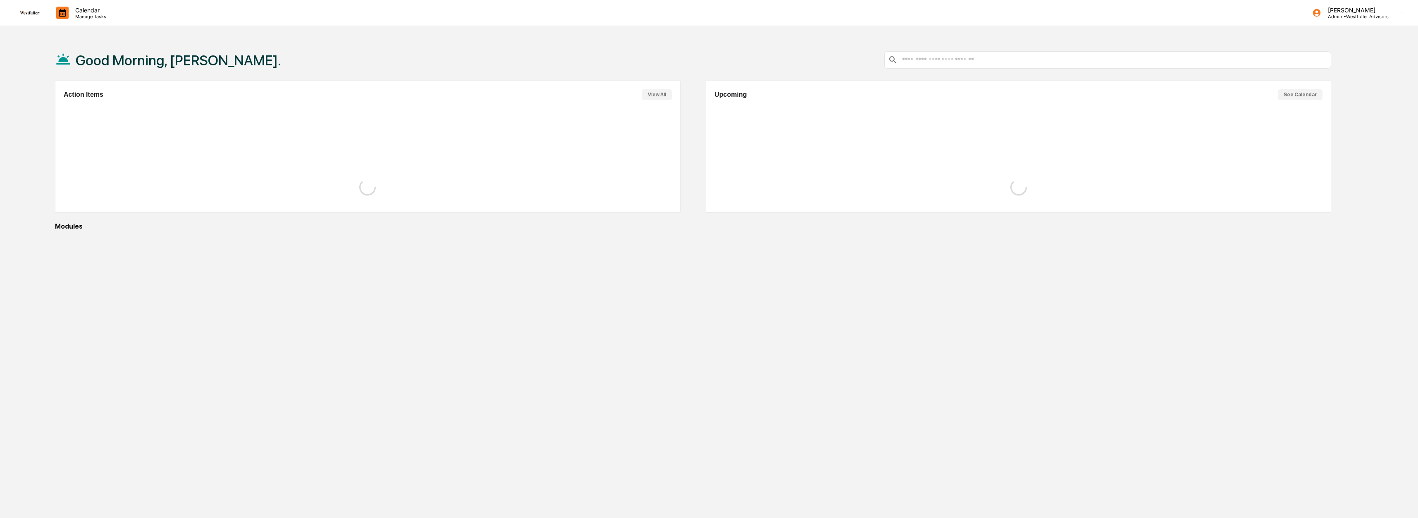  What do you see at coordinates (89, 17) in the screenshot?
I see `p: Manage Tasks` at bounding box center [89, 17].